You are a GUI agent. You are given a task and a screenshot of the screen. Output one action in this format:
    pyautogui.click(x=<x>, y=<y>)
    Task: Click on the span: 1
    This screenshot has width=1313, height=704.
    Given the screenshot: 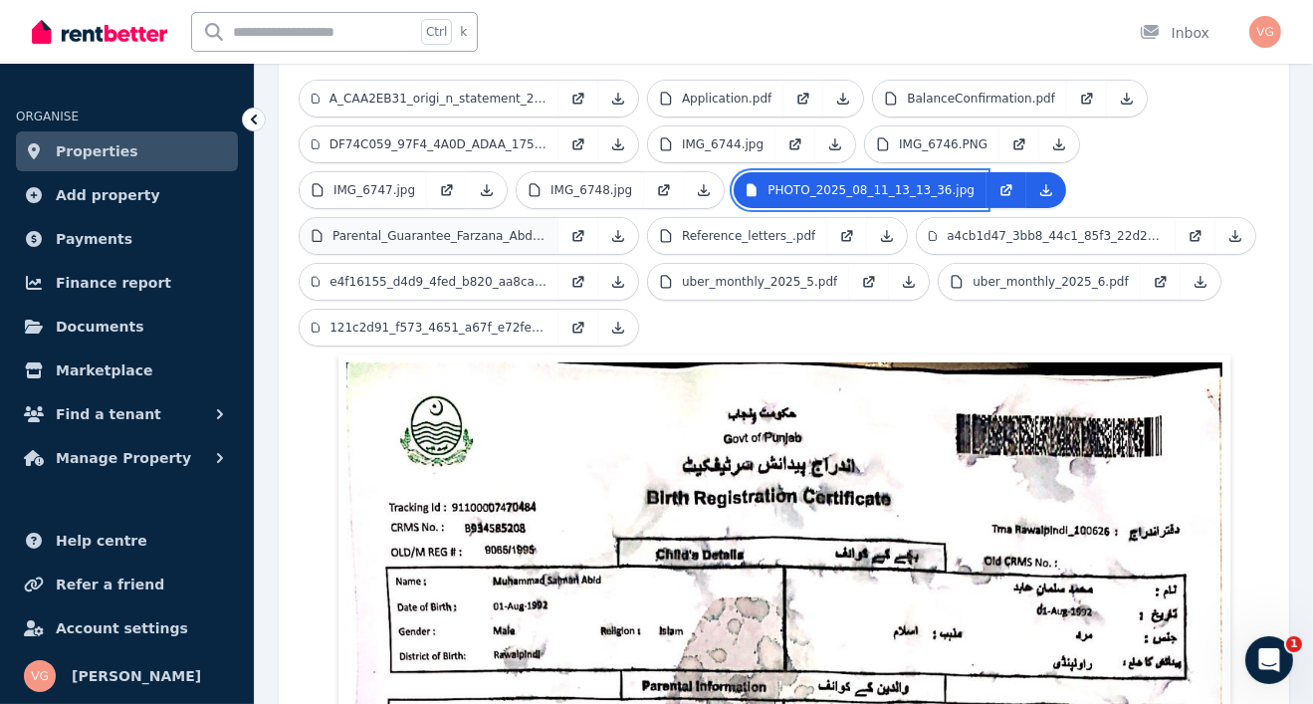 What is the action you would take?
    pyautogui.click(x=1294, y=644)
    